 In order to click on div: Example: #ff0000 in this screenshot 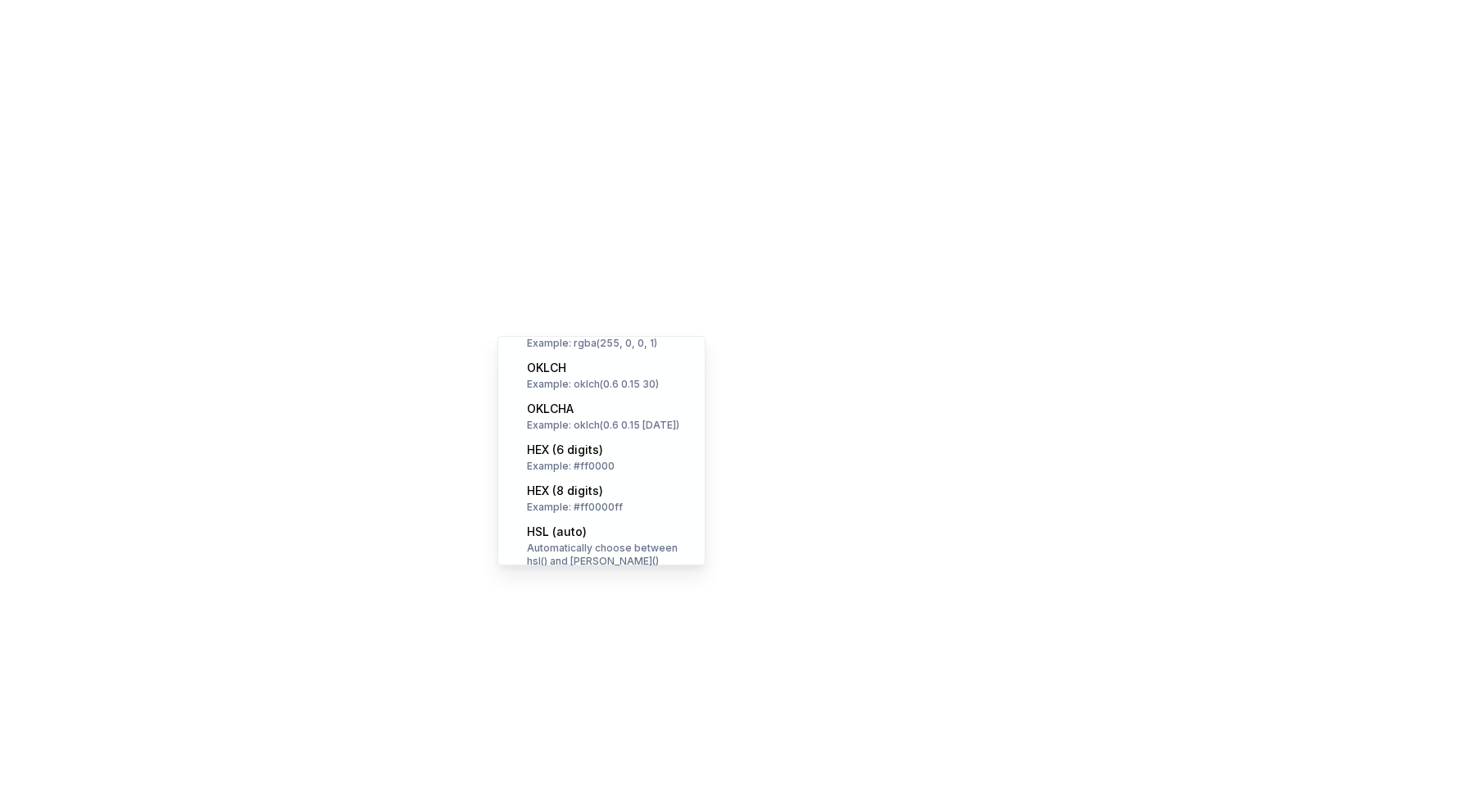, I will do `click(570, 466)`.